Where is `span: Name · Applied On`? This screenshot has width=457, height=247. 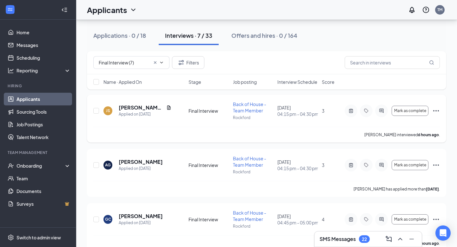 span: Name · Applied On is located at coordinates (122, 82).